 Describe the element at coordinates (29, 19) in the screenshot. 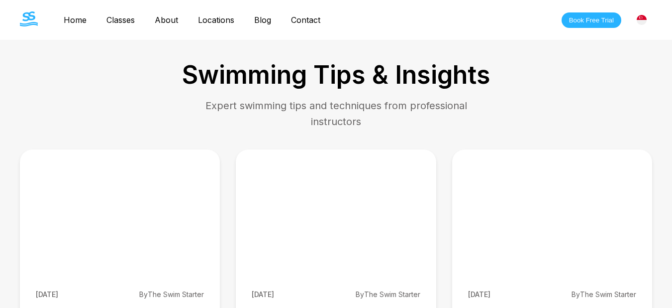

I see `img: The Swim Starter Logo` at that location.